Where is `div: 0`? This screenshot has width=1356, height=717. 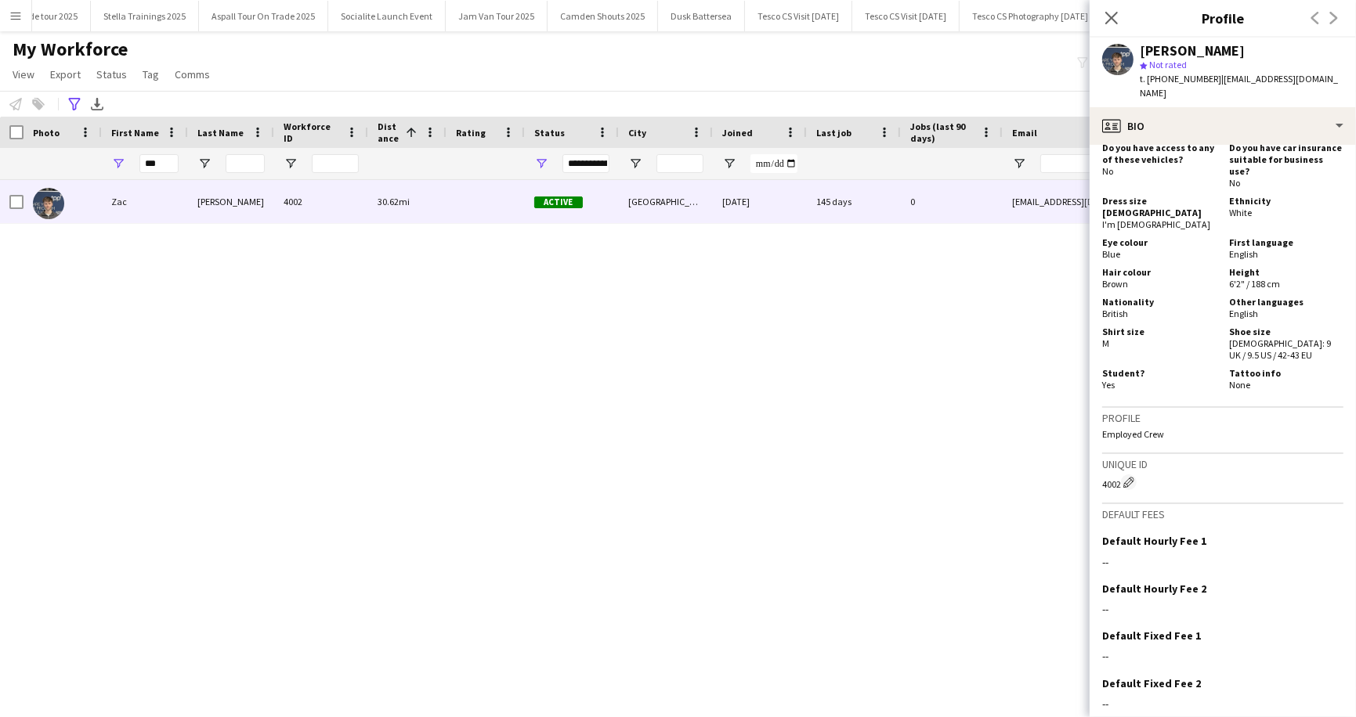
div: 0 is located at coordinates (951, 201).